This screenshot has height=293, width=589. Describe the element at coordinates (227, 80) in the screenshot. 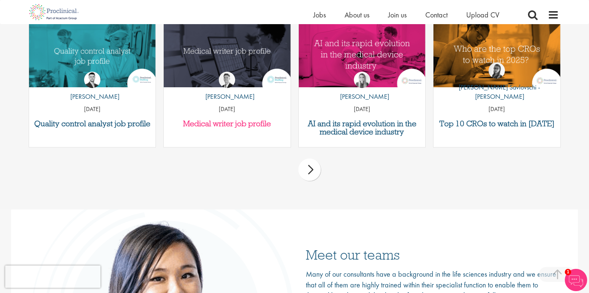

I see `img: George Watson` at that location.